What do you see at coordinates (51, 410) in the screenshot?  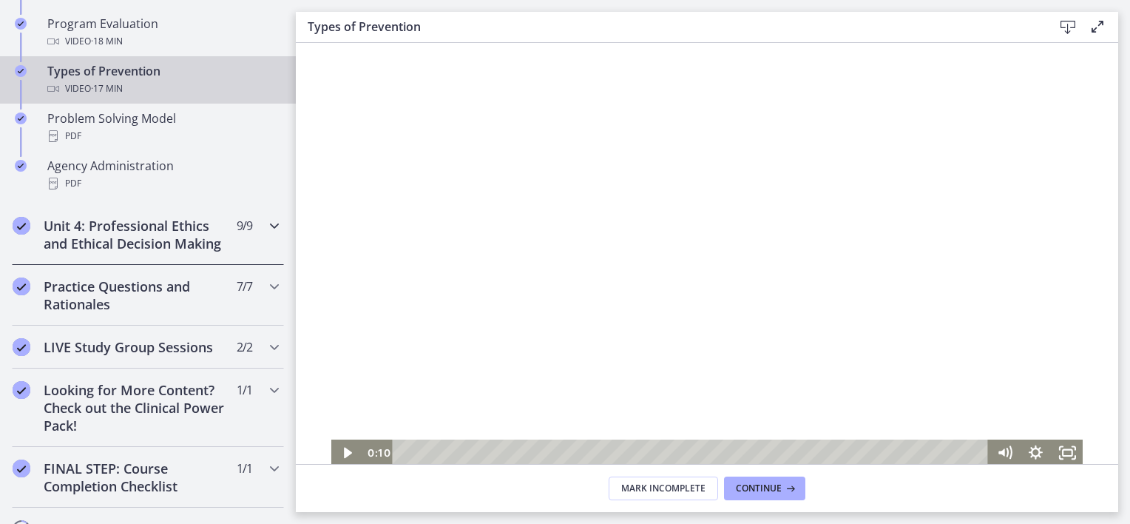 I see `button: Play Video` at bounding box center [51, 410].